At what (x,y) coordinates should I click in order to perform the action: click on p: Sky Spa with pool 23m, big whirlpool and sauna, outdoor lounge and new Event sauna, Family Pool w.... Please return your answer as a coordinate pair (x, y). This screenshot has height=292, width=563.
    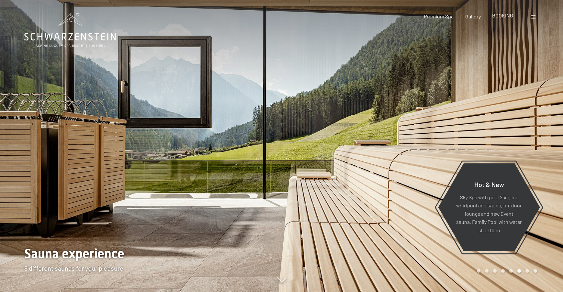
    Looking at the image, I should click on (488, 214).